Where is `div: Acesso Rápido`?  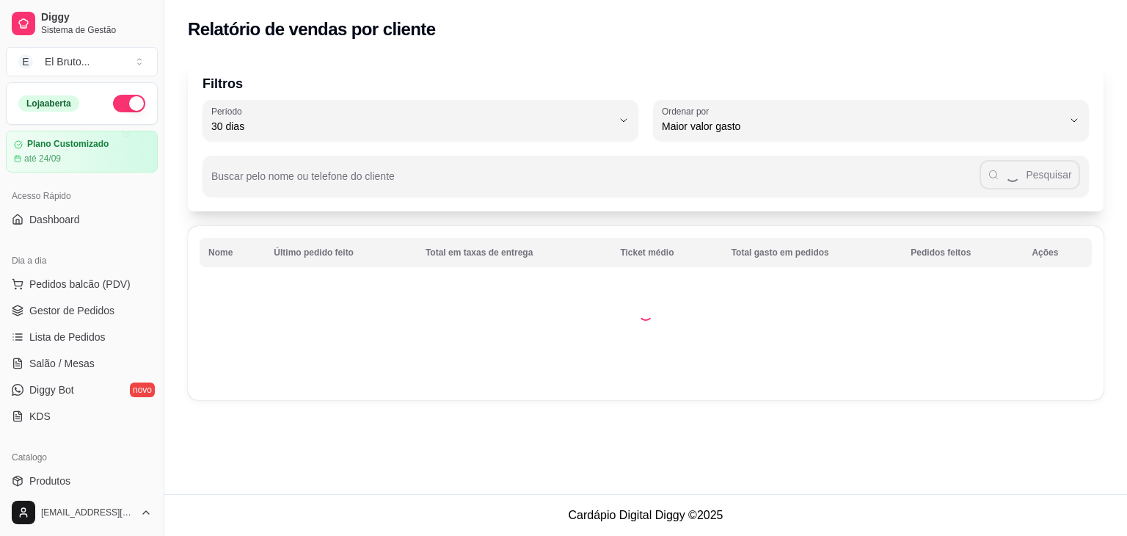
div: Acesso Rápido is located at coordinates (81, 196).